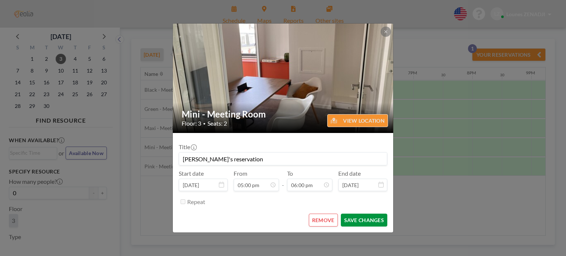 Image resolution: width=566 pixels, height=256 pixels. I want to click on button: SAVE CHANGES, so click(364, 220).